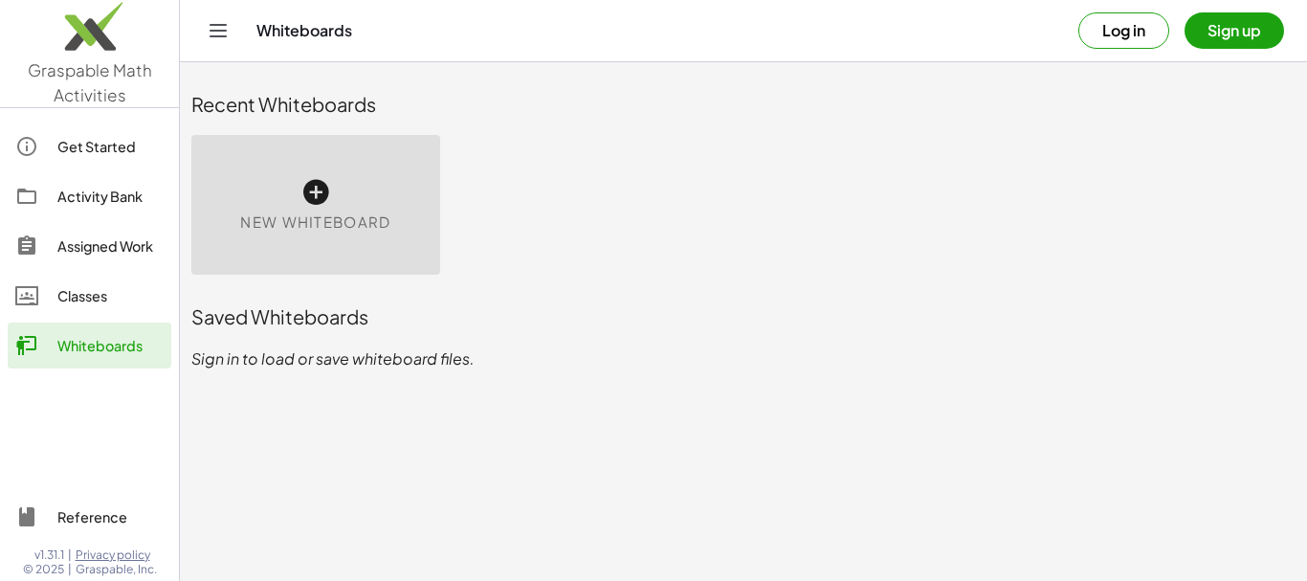 The width and height of the screenshot is (1307, 581). I want to click on a: Assigned Work, so click(89, 246).